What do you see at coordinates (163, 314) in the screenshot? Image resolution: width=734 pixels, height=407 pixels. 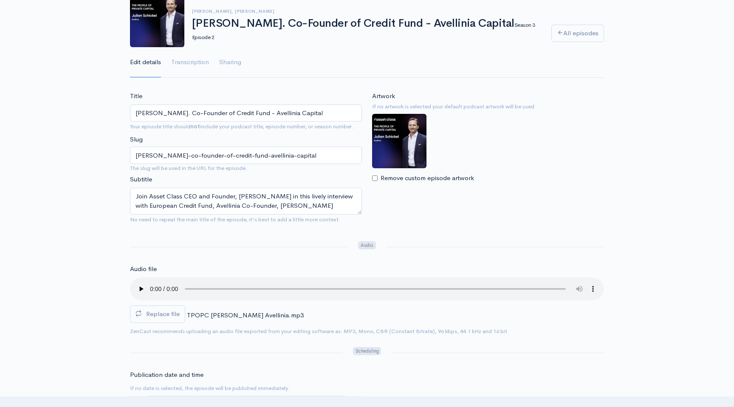 I see `span: Replace file` at bounding box center [163, 314].